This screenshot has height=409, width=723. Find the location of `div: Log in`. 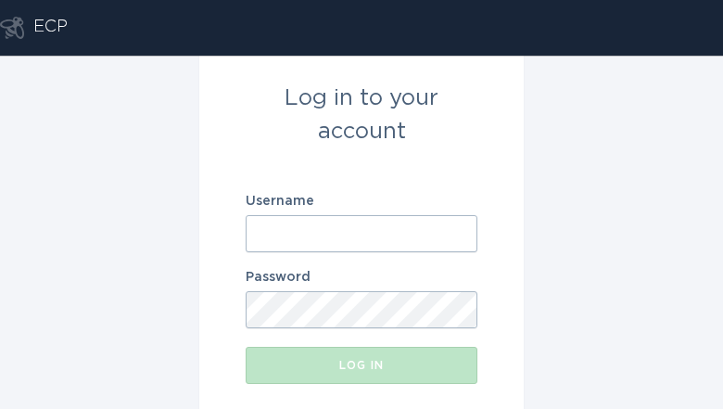

div: Log in is located at coordinates (362, 365).